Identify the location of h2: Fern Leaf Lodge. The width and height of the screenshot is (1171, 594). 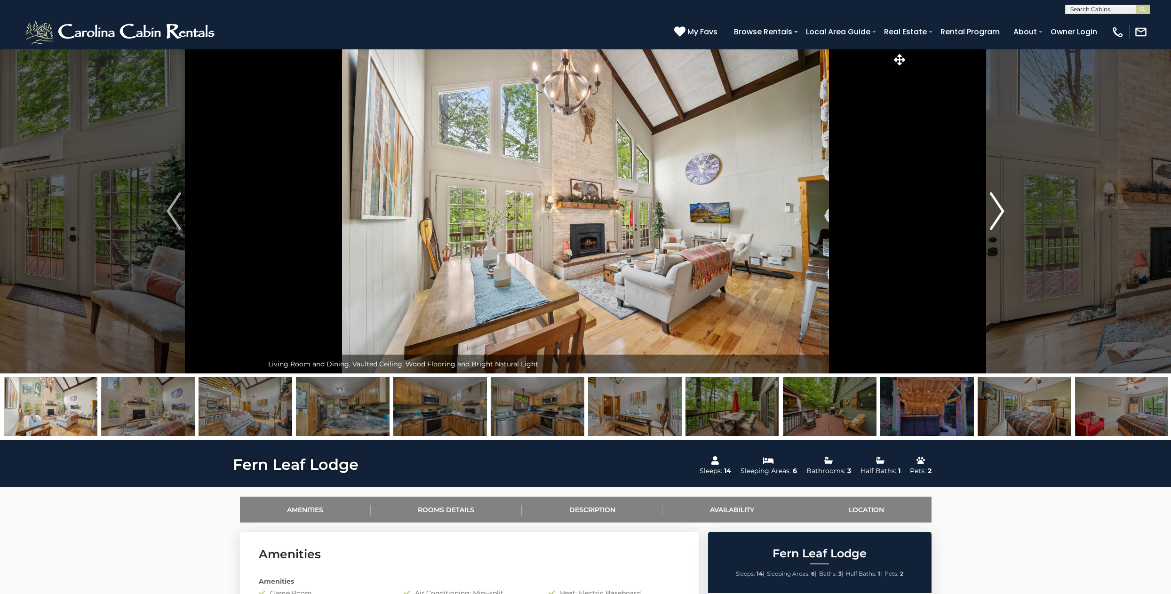
(820, 554).